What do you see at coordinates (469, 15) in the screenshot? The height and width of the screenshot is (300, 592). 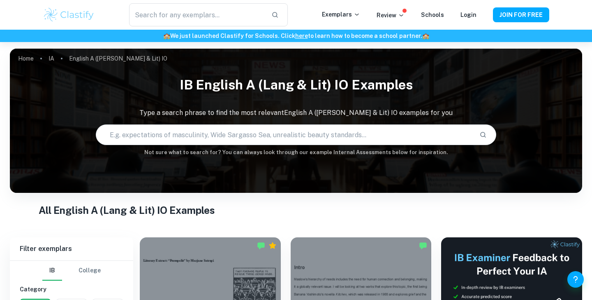 I see `a: Login` at bounding box center [469, 15].